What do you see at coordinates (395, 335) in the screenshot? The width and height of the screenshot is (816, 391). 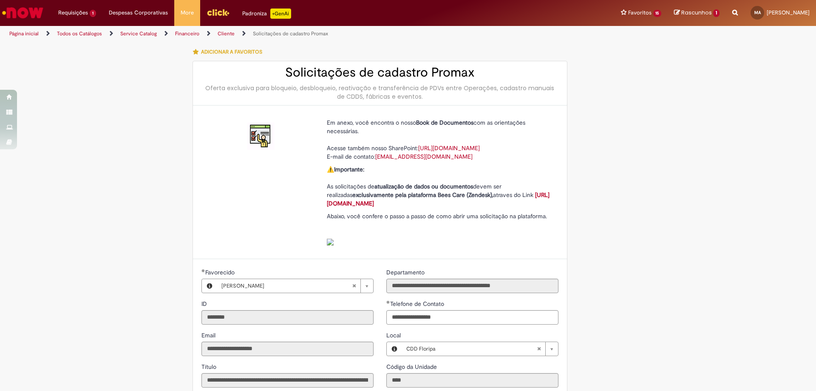 I see `span: Local` at bounding box center [395, 335].